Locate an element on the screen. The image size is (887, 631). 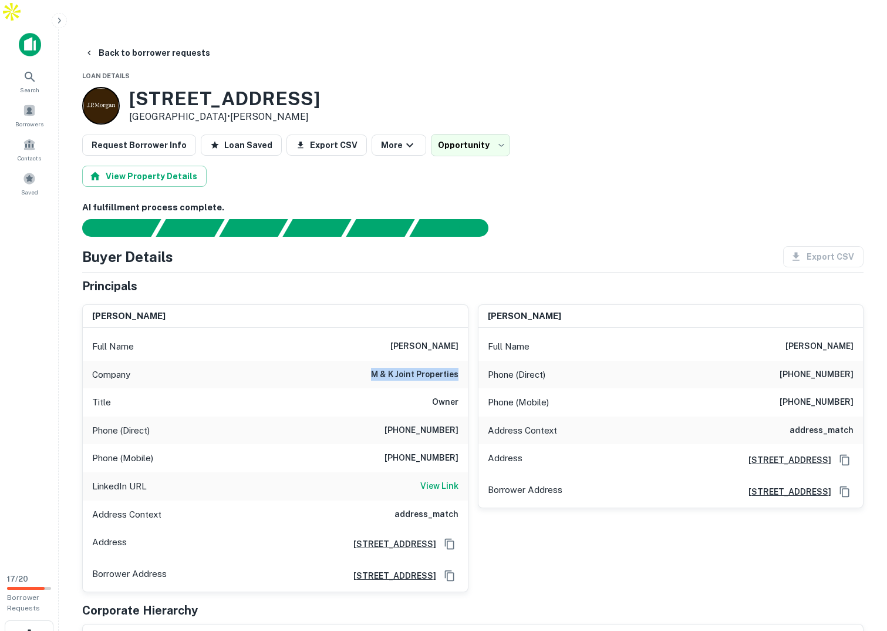
h6: m & k joint properties is located at coordinates (414, 375).